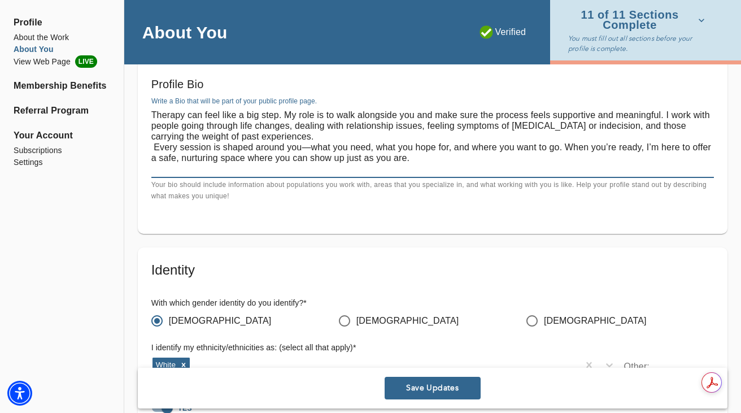 Image resolution: width=741 pixels, height=413 pixels. I want to click on a: Referral Program, so click(62, 111).